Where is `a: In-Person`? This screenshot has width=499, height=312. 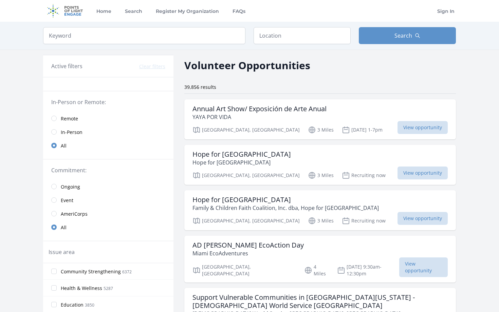
a: In-Person is located at coordinates (108, 132).